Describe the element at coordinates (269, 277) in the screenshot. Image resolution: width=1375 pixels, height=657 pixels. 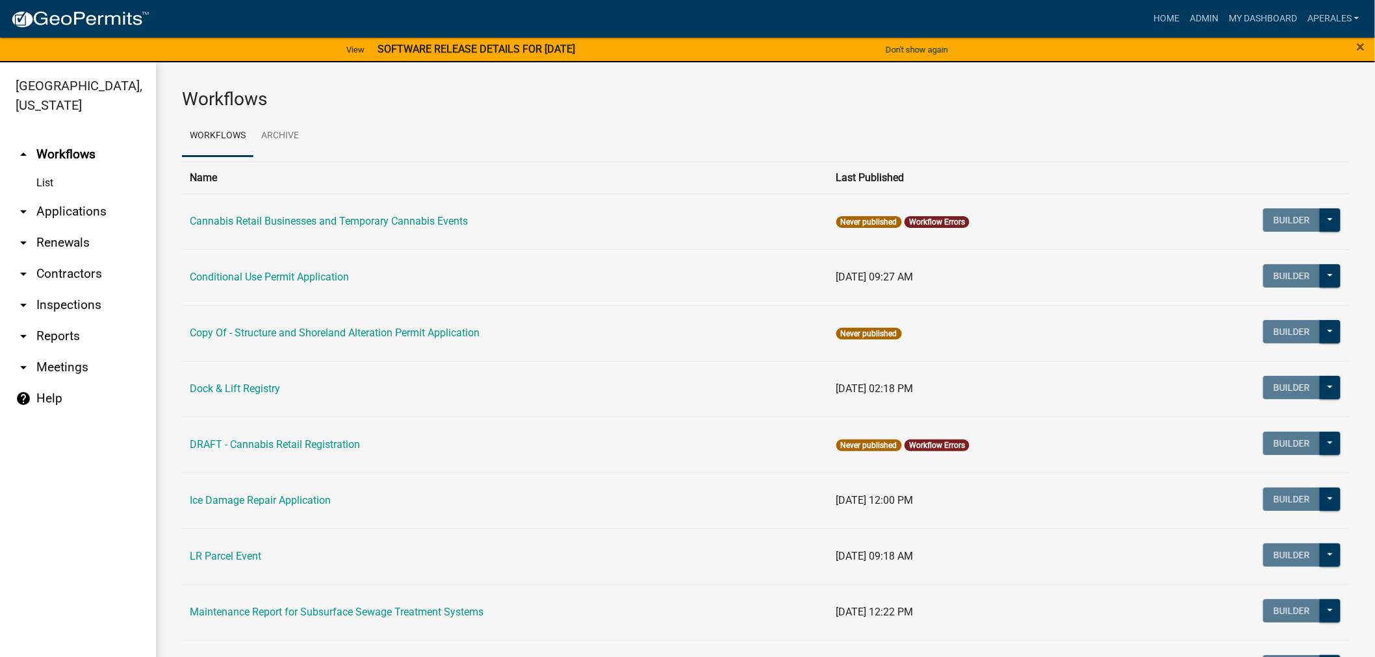
I see `a: Conditional Use Permit Application` at that location.